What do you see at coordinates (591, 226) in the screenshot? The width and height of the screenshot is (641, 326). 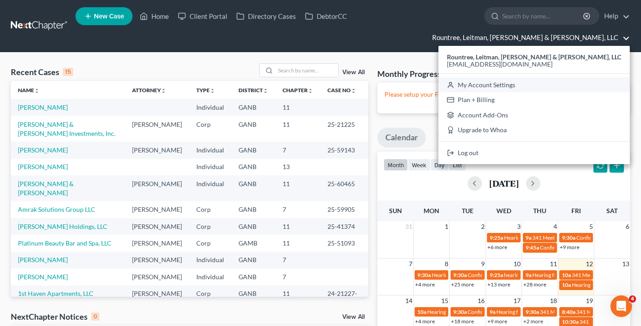 I see `span: 5` at bounding box center [591, 226].